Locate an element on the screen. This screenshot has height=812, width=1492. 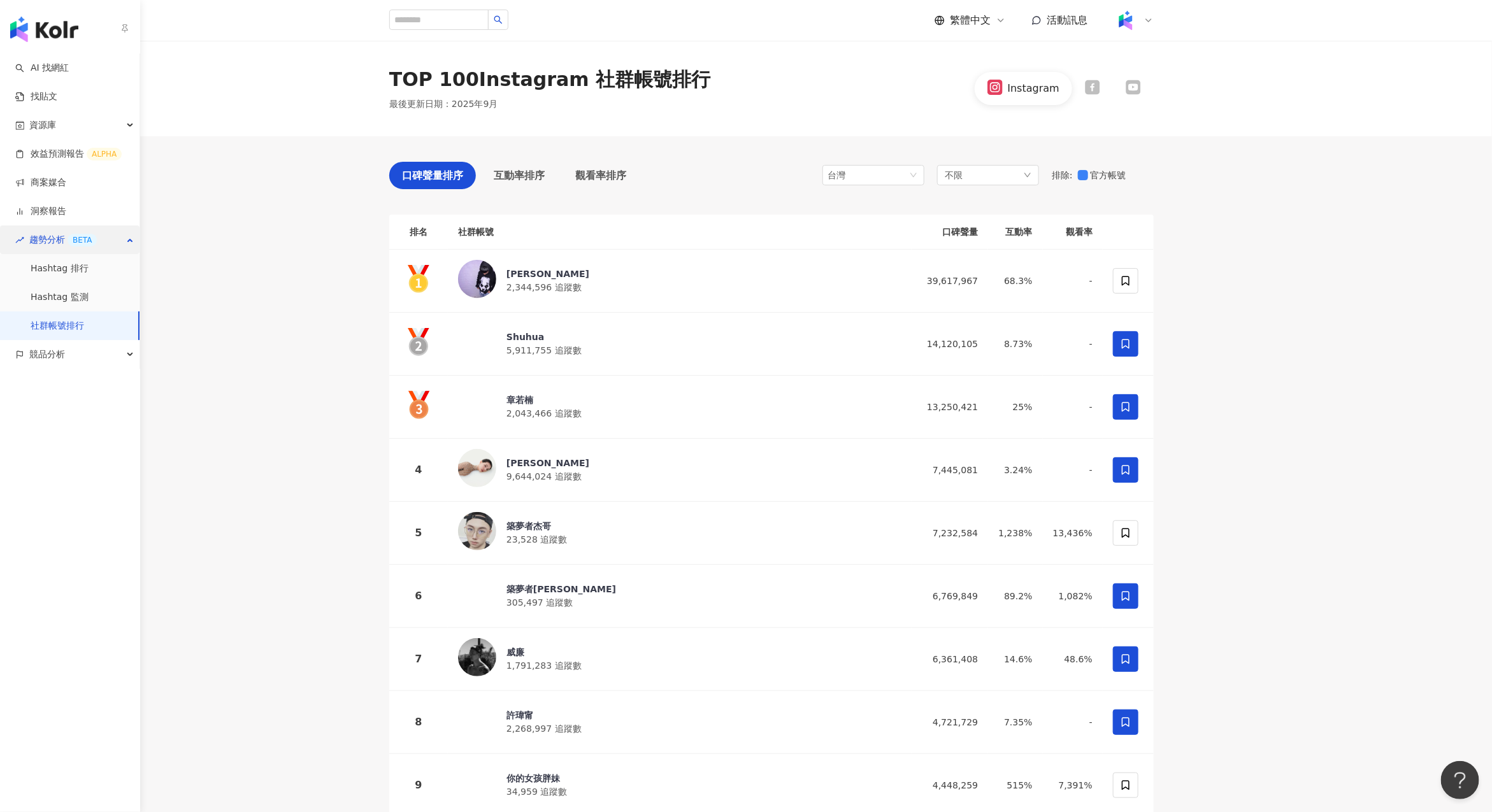
div: 6,361,408 is located at coordinates (950, 659).